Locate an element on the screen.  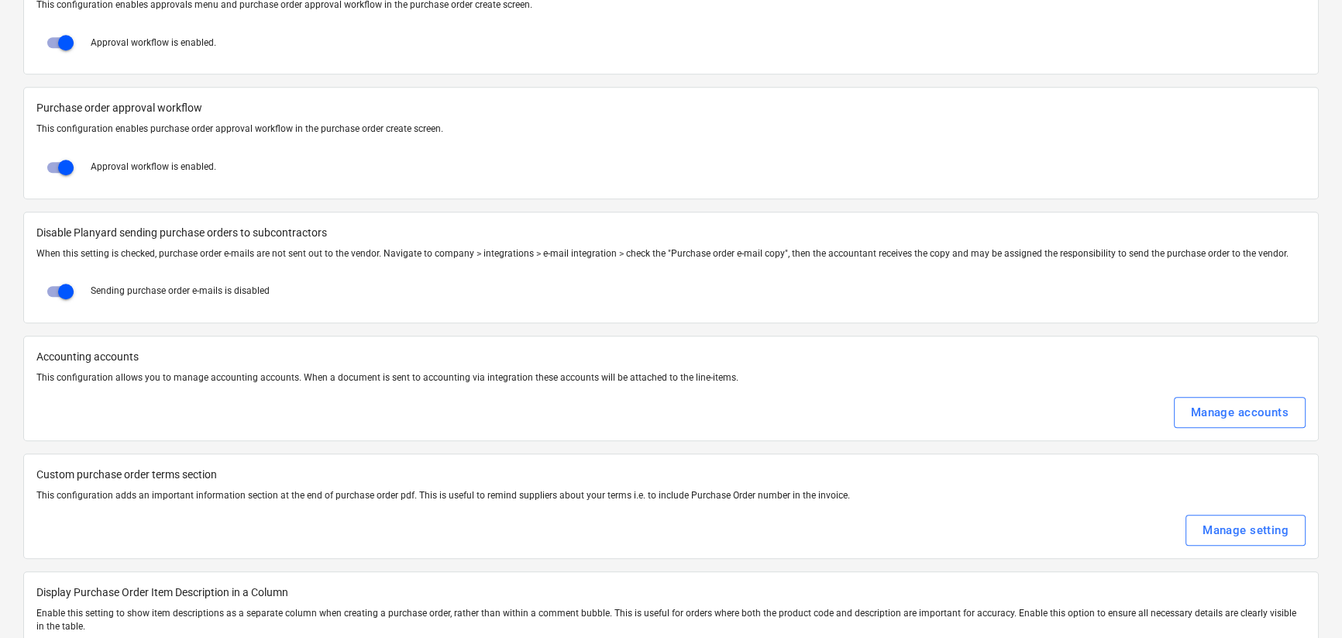
span: Purchase order approval workflow is located at coordinates (671, 108).